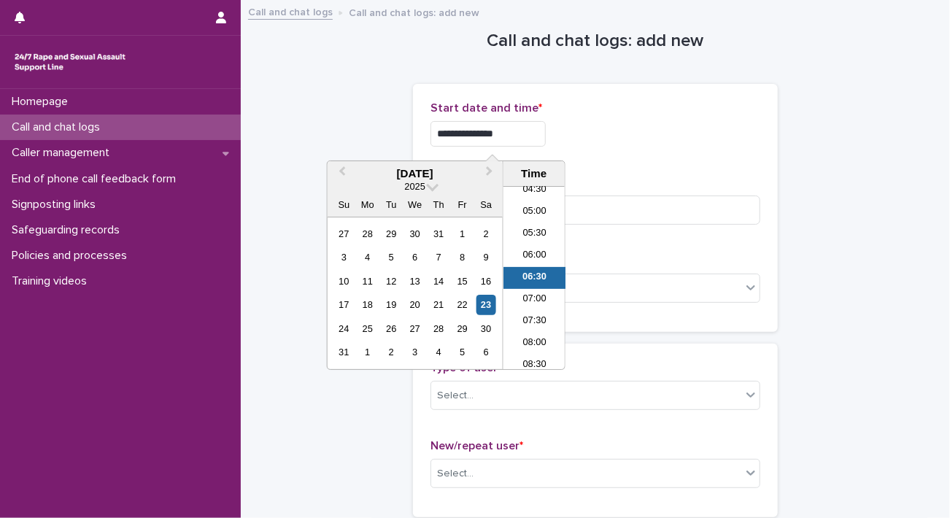  Describe the element at coordinates (414, 12) in the screenshot. I see `p: Call and chat logs: add new` at that location.